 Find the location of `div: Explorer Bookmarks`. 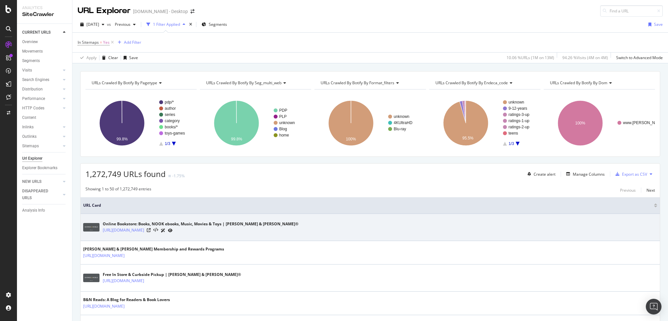

div: Explorer Bookmarks is located at coordinates (40, 168).